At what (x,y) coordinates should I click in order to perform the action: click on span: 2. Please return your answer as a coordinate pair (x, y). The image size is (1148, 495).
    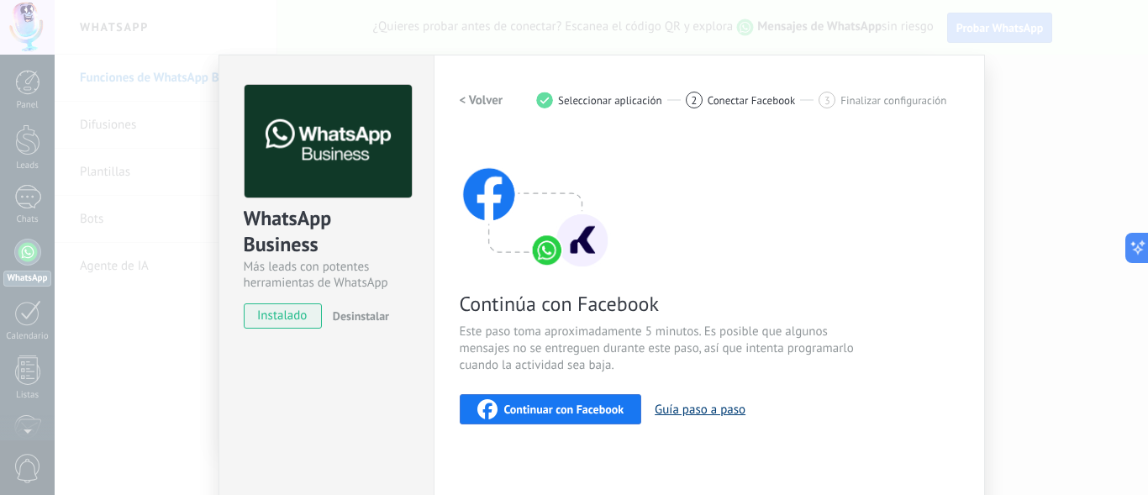
    Looking at the image, I should click on (693, 100).